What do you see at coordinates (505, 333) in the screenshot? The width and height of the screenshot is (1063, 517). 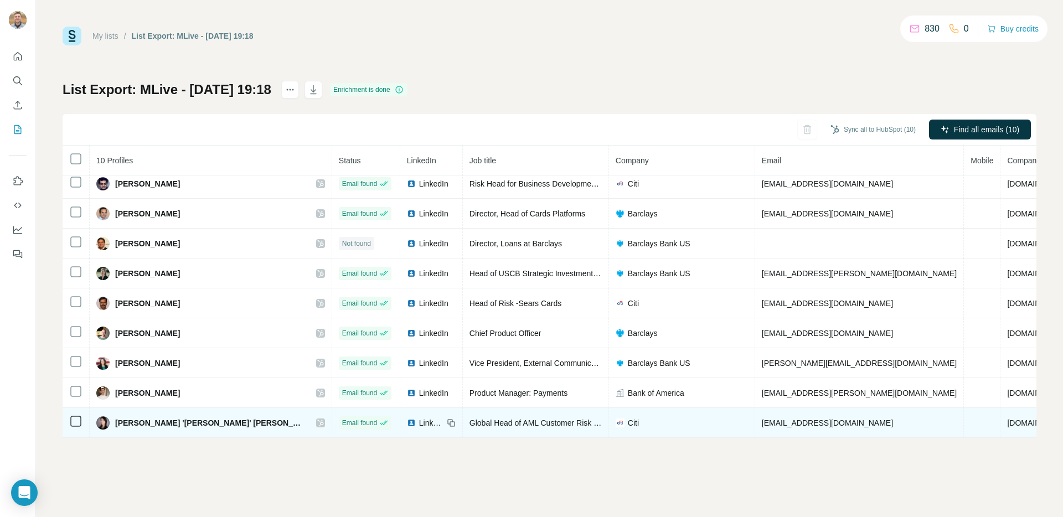 I see `span: Chief Product Officer` at bounding box center [505, 333].